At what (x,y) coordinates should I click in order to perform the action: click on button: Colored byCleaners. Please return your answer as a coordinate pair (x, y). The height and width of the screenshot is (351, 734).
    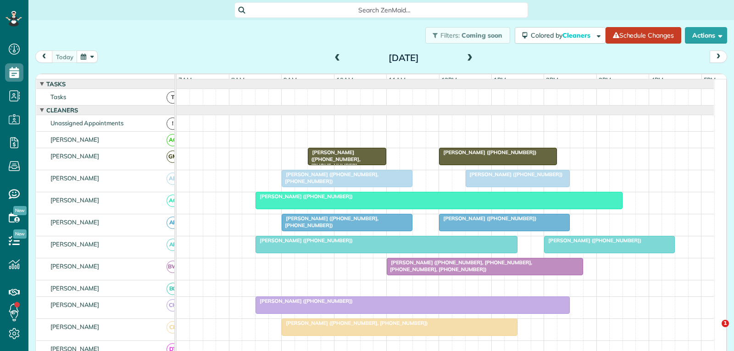
    Looking at the image, I should click on (560, 35).